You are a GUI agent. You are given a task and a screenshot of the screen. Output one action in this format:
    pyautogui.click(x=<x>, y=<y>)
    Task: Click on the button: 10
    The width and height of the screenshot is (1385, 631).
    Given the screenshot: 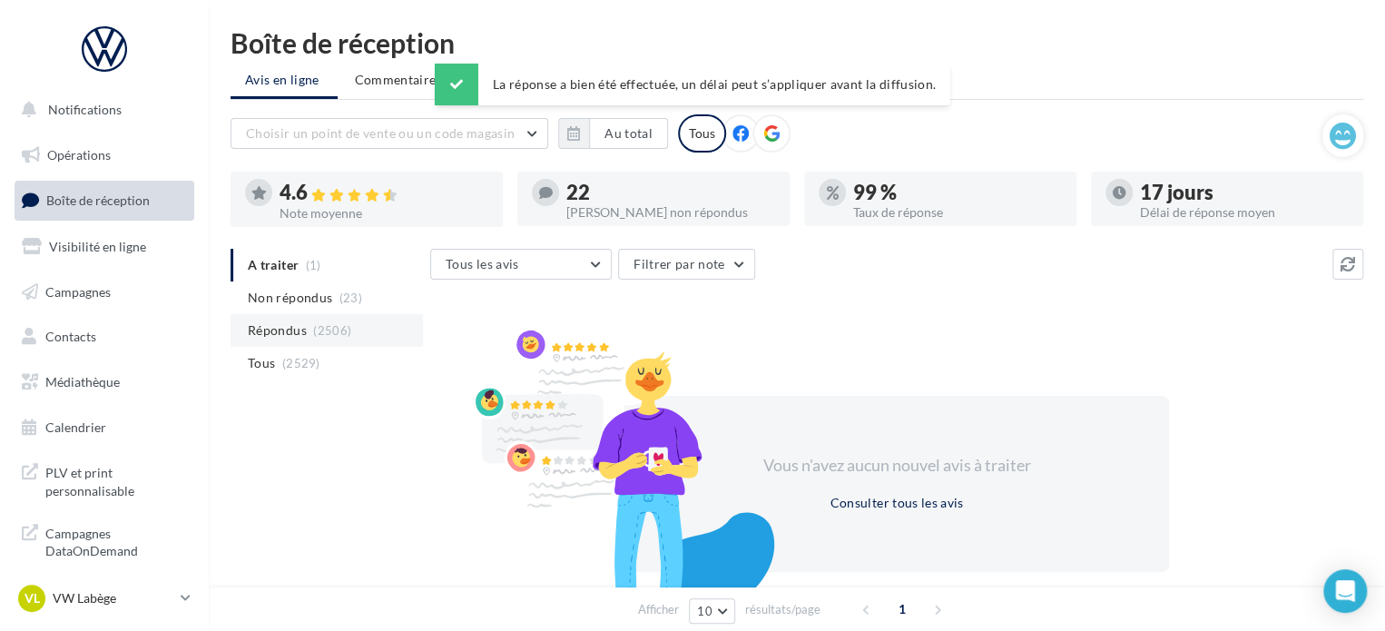 What is the action you would take?
    pyautogui.click(x=712, y=611)
    